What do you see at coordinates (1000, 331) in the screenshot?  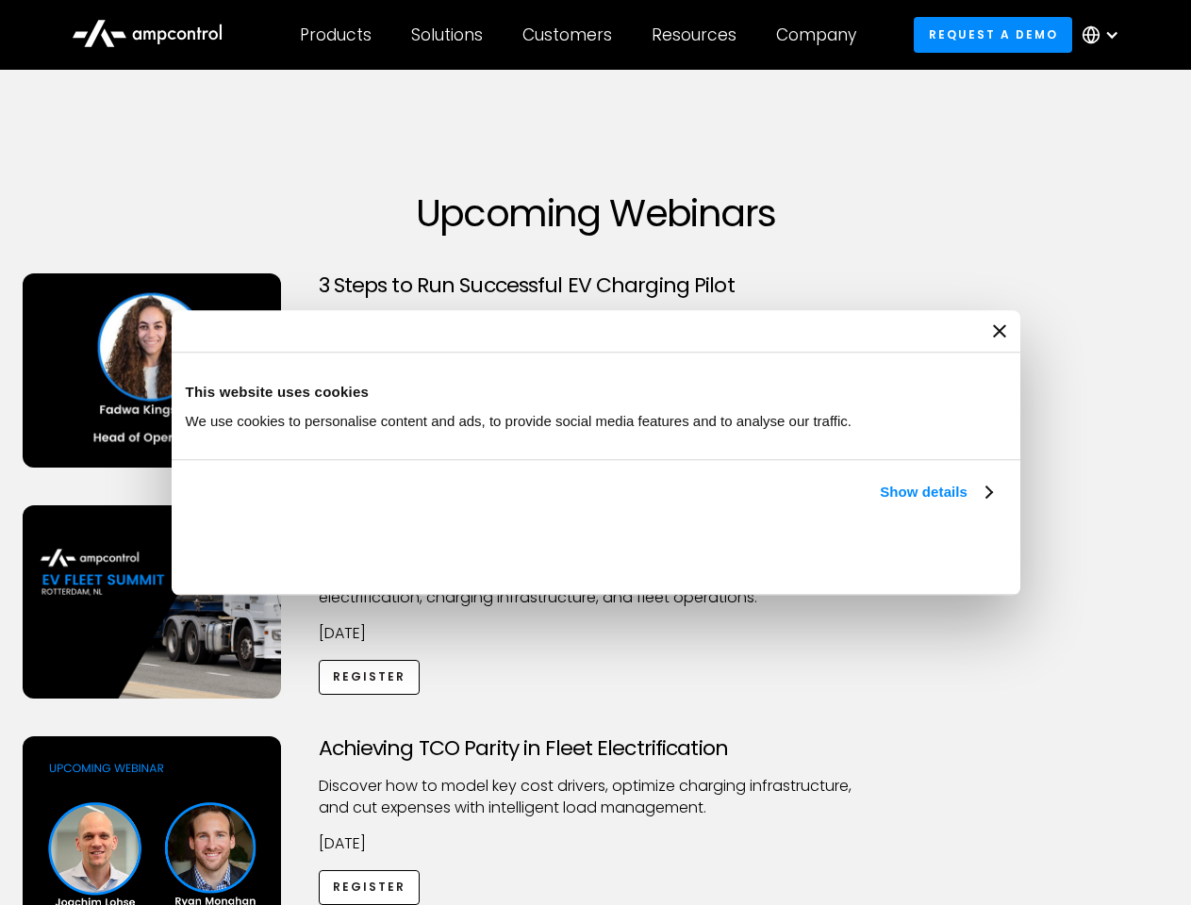 I see `button: Close banner` at bounding box center [1000, 331].